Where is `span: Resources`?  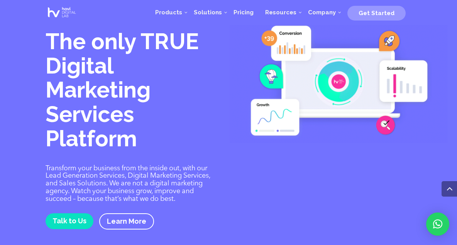
span: Resources is located at coordinates (281, 12).